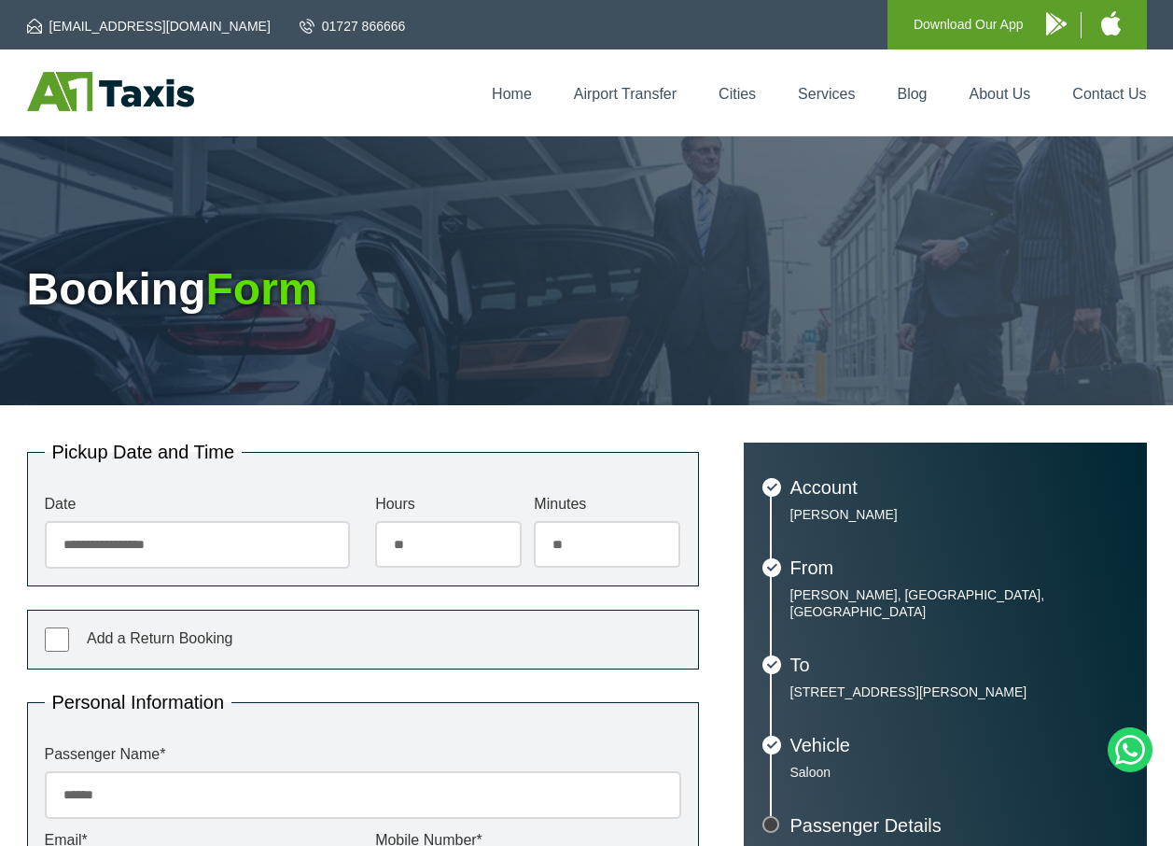 The image size is (1173, 846). I want to click on h1: Booking, so click(587, 289).